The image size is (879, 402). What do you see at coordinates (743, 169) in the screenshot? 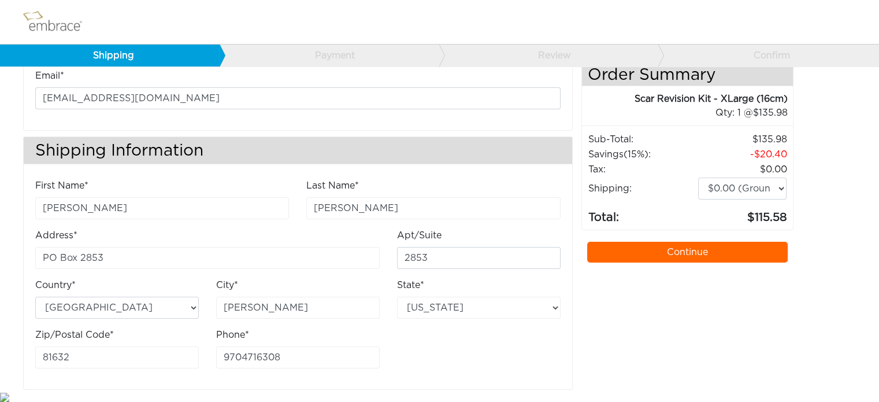
I see `td: 0.00` at bounding box center [743, 169].